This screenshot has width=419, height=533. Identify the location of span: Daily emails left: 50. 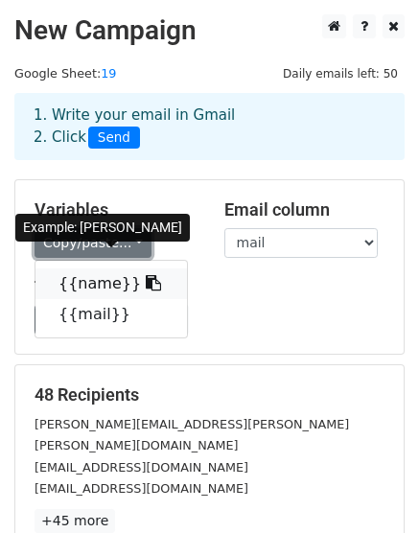
(340, 74).